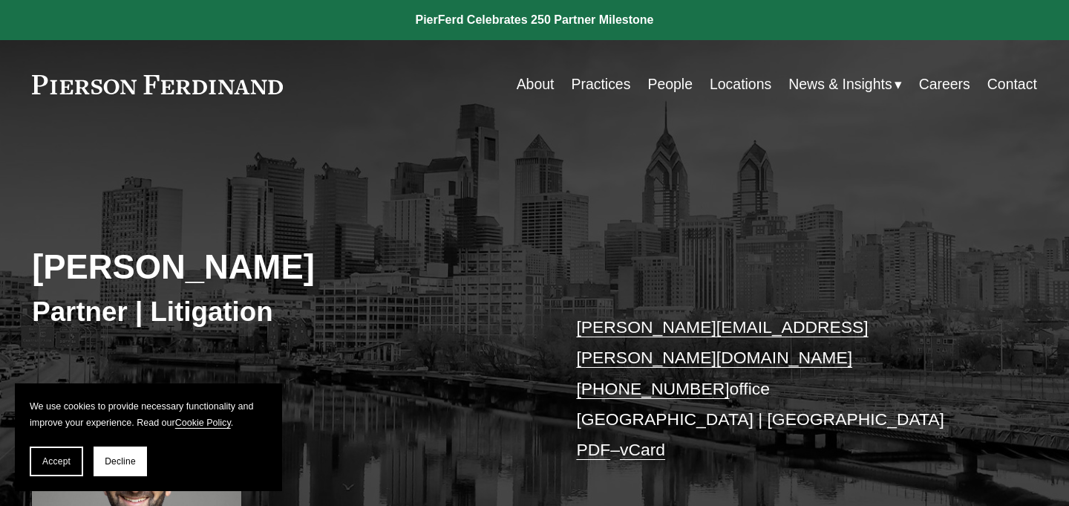 This screenshot has width=1069, height=506. Describe the element at coordinates (535, 84) in the screenshot. I see `a: About` at that location.